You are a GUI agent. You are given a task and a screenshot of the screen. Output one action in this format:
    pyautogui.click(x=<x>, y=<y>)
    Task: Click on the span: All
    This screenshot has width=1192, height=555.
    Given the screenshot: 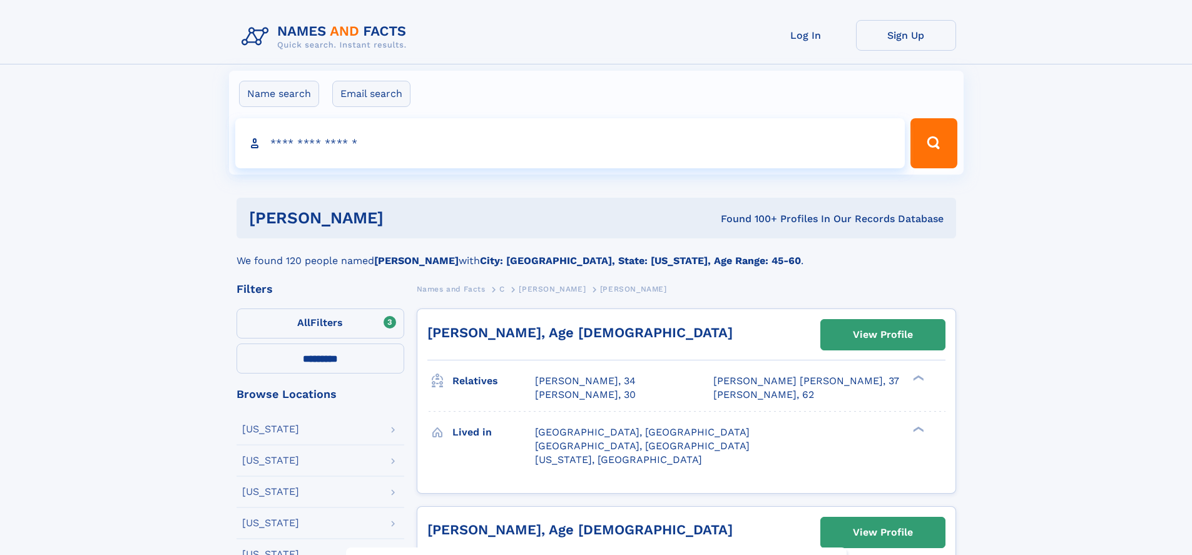 What is the action you would take?
    pyautogui.click(x=303, y=322)
    